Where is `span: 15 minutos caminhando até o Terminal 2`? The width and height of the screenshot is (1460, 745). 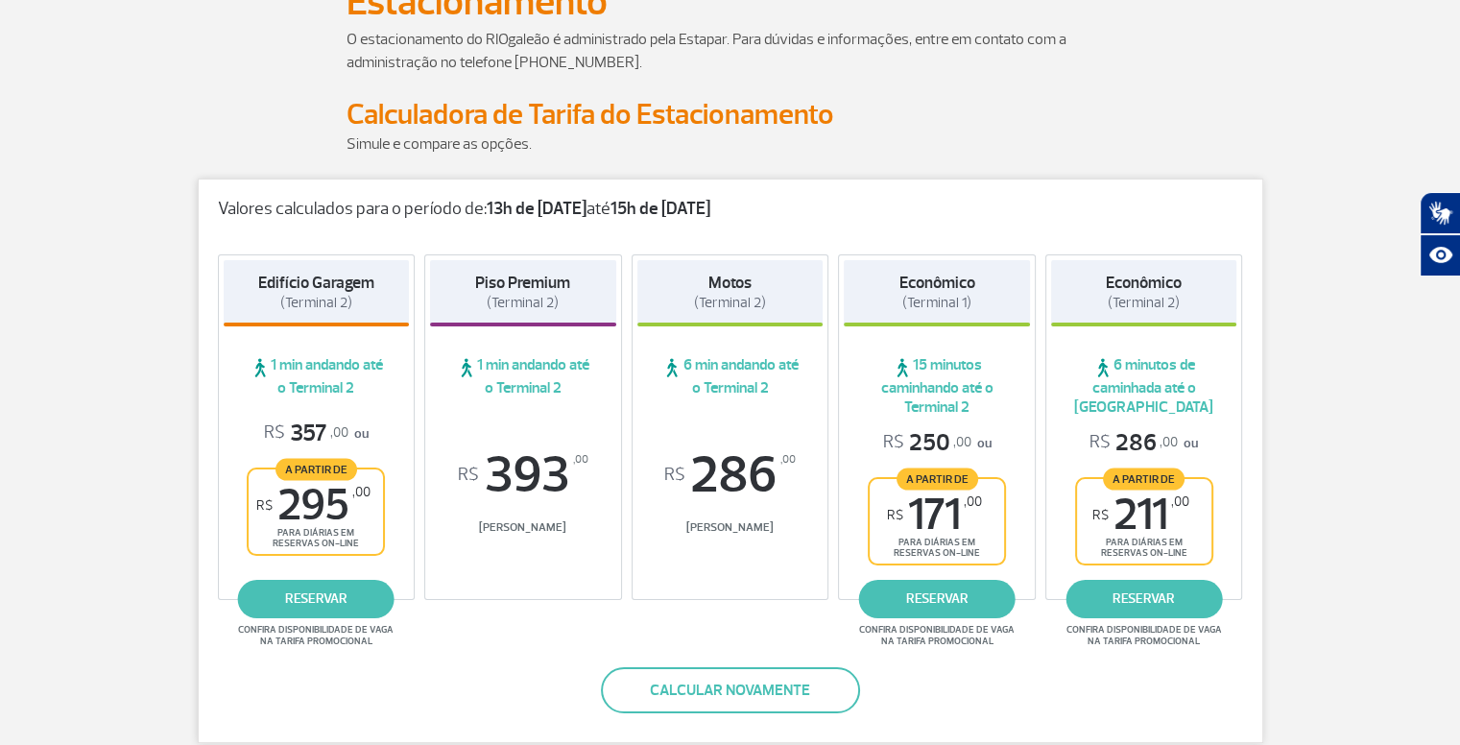
span: 15 minutos caminhando até o Terminal 2 is located at coordinates (937, 386).